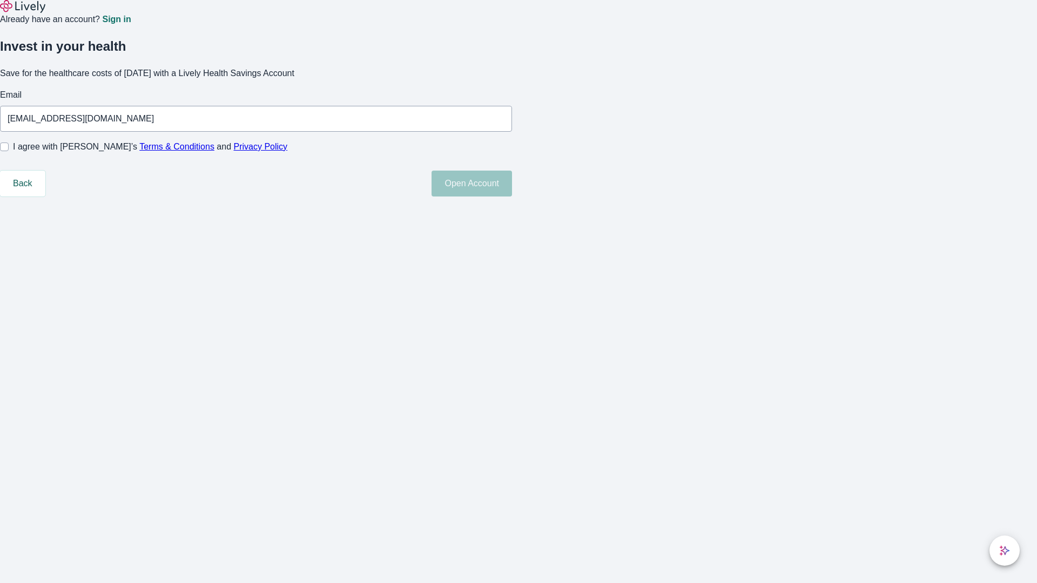  Describe the element at coordinates (177, 146) in the screenshot. I see `a: Terms & Conditions` at that location.